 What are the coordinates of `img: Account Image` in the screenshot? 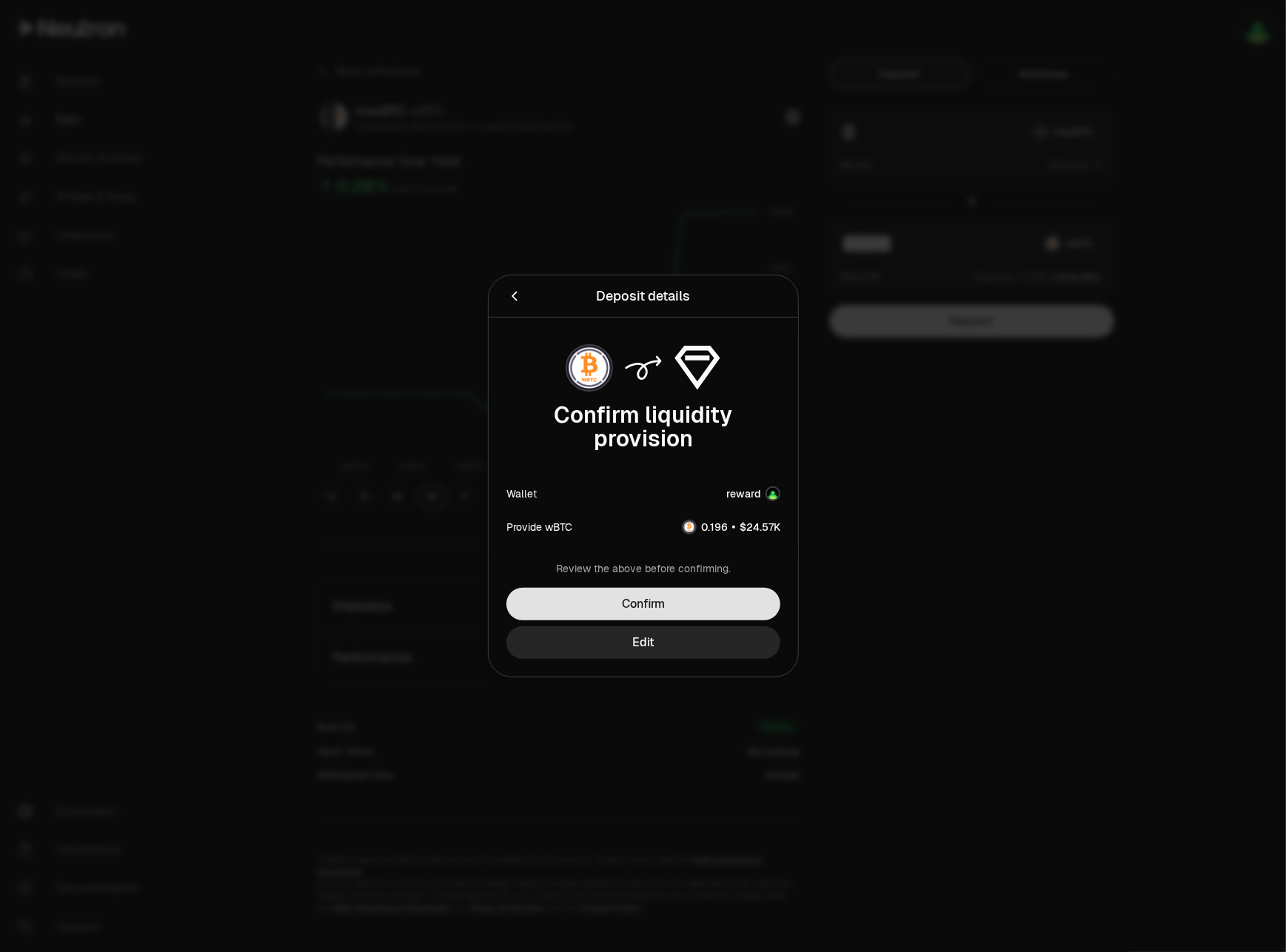 It's located at (773, 494).